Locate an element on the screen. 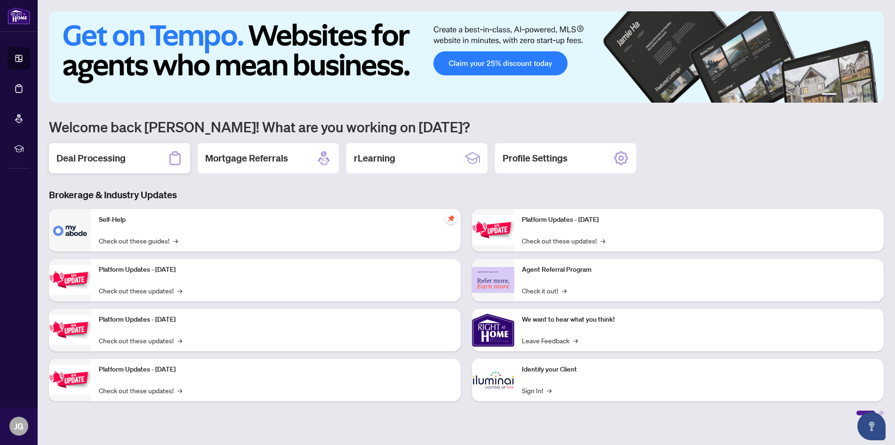 This screenshot has width=895, height=445. img: We want to hear what you think! is located at coordinates (493, 330).